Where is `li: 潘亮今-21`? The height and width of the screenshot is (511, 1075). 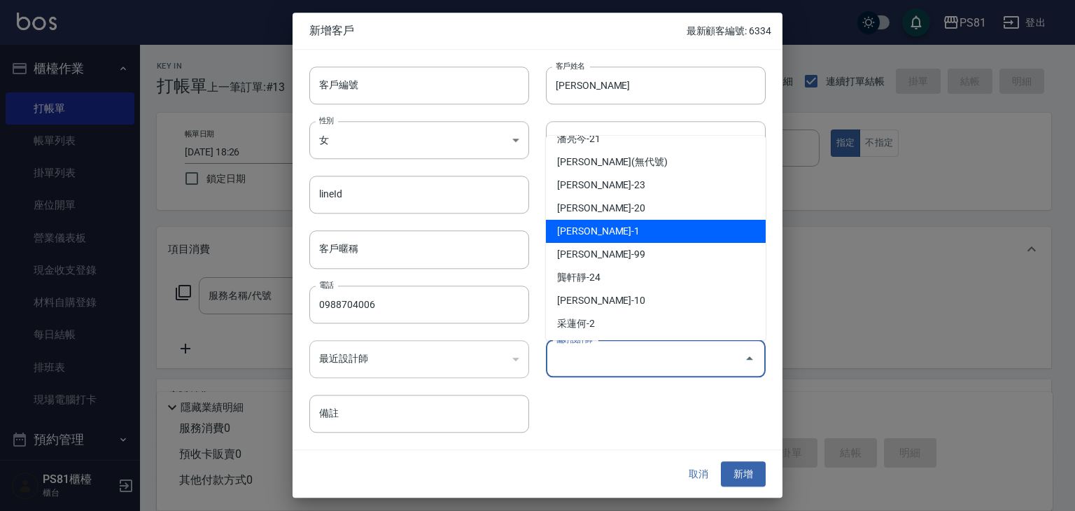
li: 潘亮今-21 is located at coordinates (656, 139).